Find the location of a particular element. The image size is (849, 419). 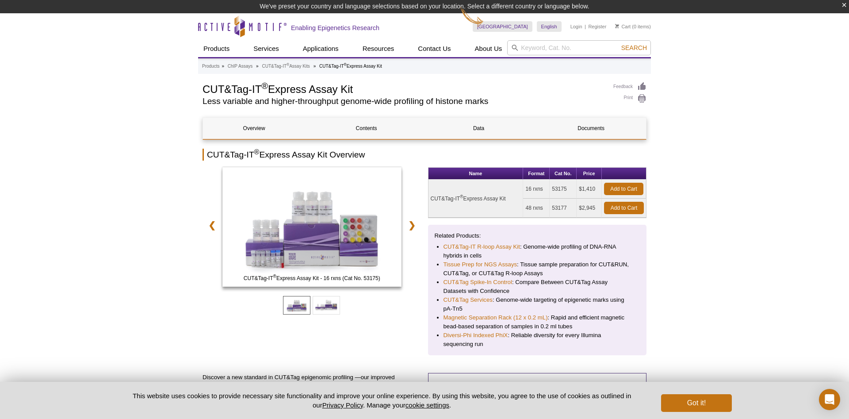

a: CUT&Tag-IT R-loop Assay Kit is located at coordinates (482, 247).